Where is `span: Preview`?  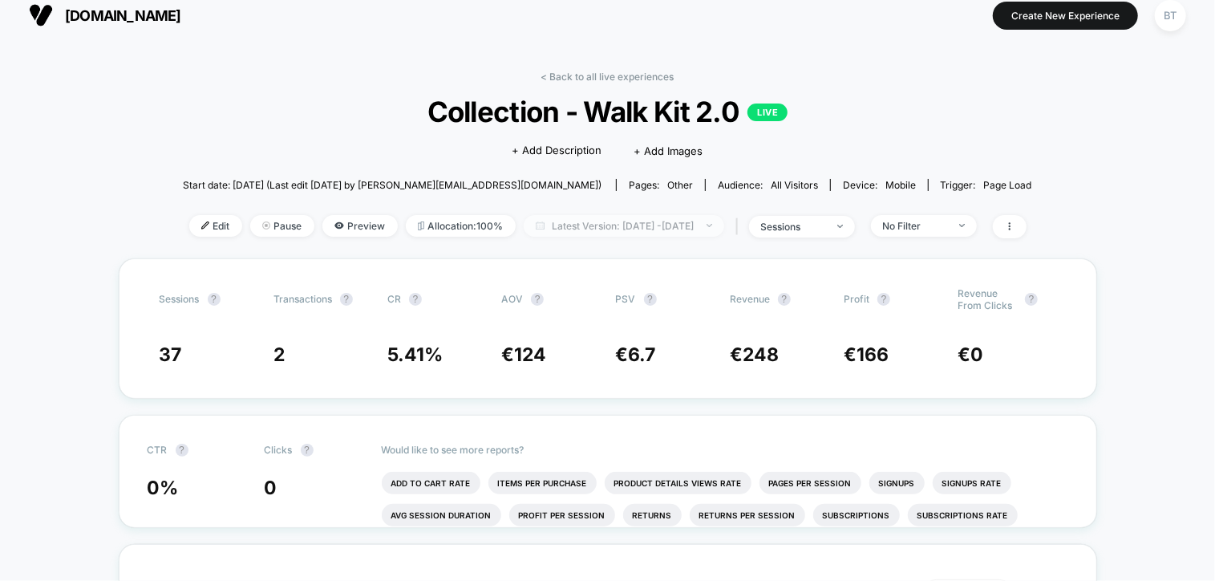 span: Preview is located at coordinates (360, 225).